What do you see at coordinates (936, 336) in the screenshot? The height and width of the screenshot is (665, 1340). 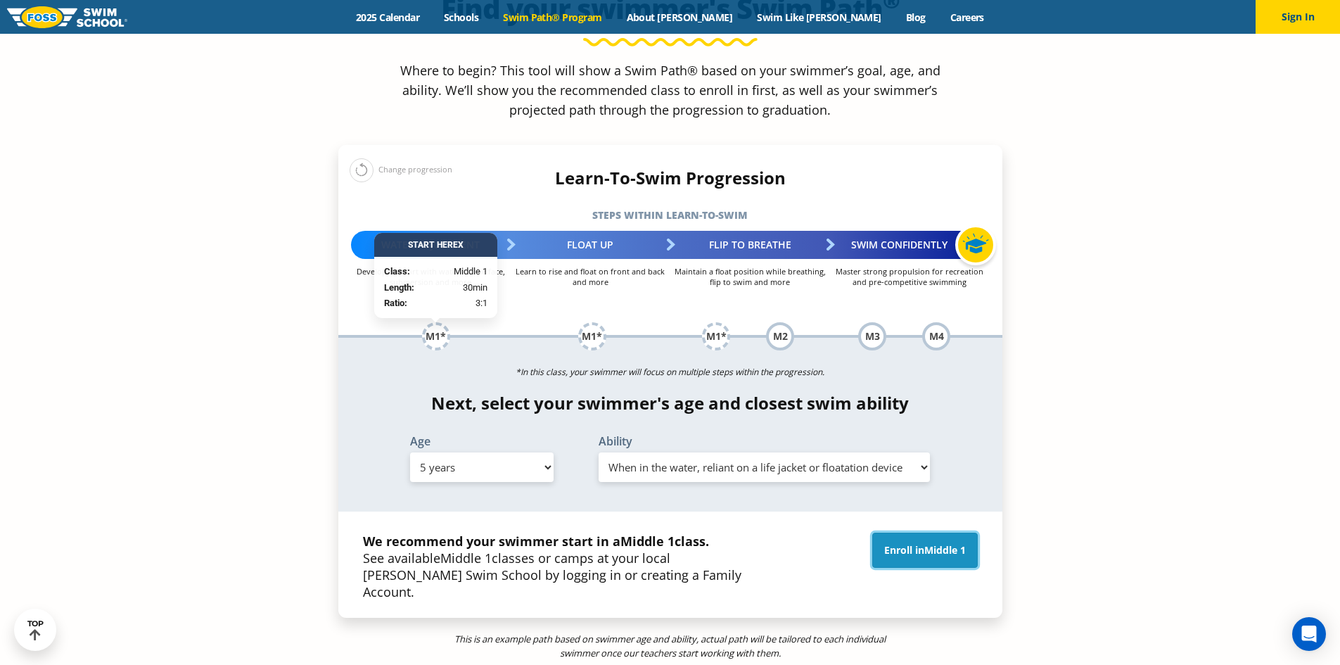 I see `div: M4` at bounding box center [936, 336].